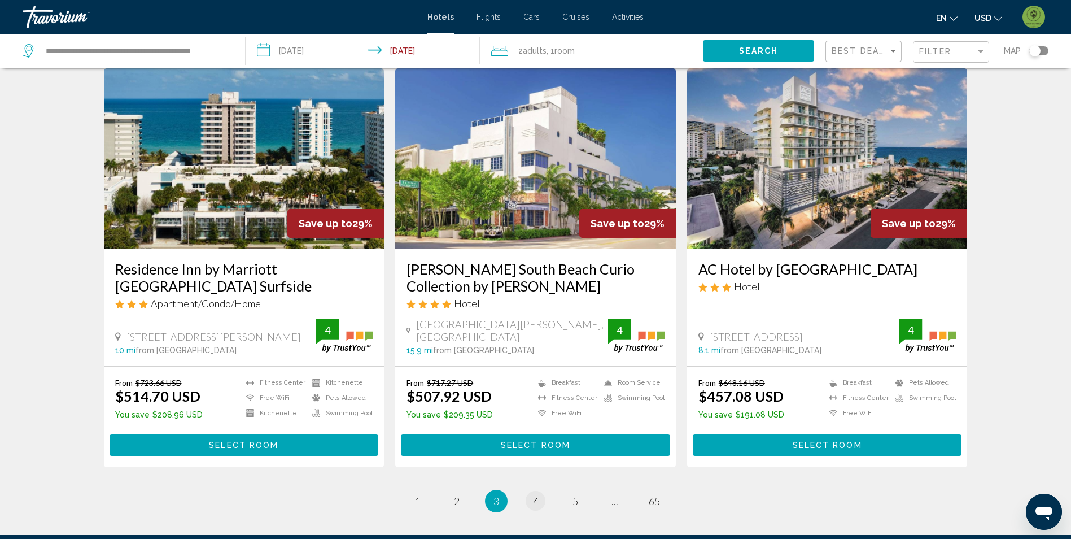 The width and height of the screenshot is (1071, 539). What do you see at coordinates (531, 17) in the screenshot?
I see `span: Cars` at bounding box center [531, 17].